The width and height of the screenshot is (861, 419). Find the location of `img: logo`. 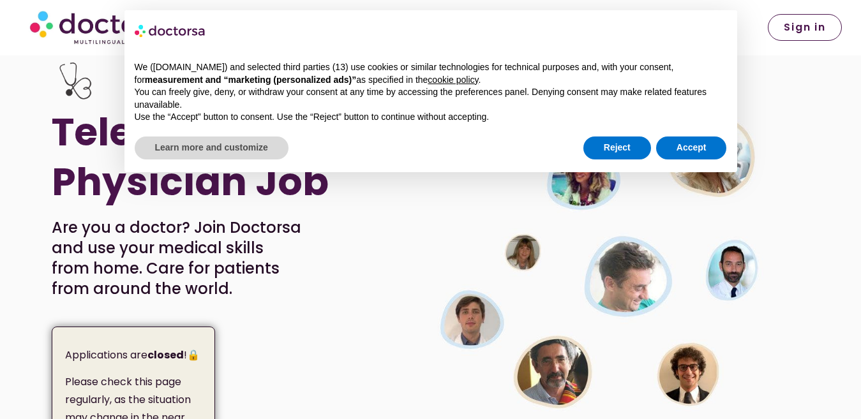

img: logo is located at coordinates (170, 31).